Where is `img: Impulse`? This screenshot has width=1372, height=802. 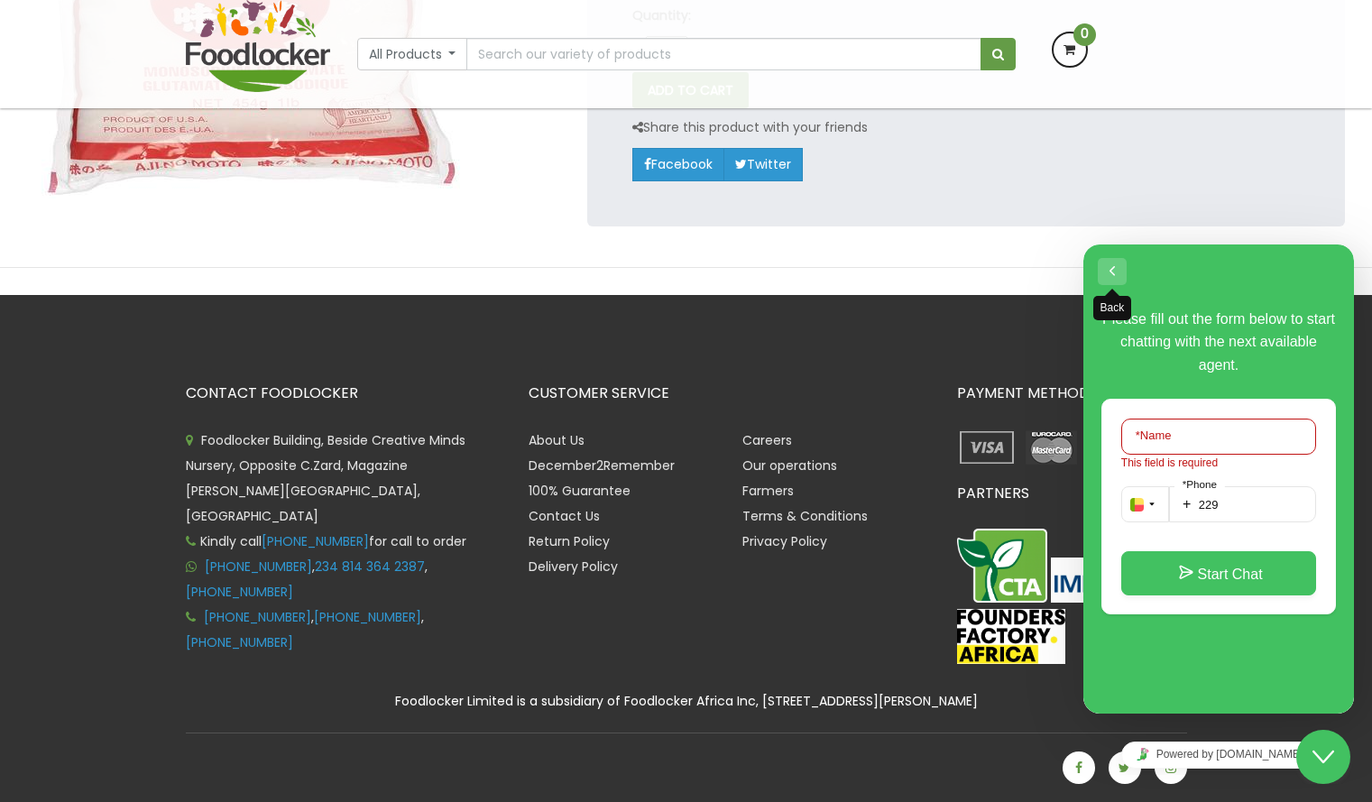 img: Impulse is located at coordinates (1105, 579).